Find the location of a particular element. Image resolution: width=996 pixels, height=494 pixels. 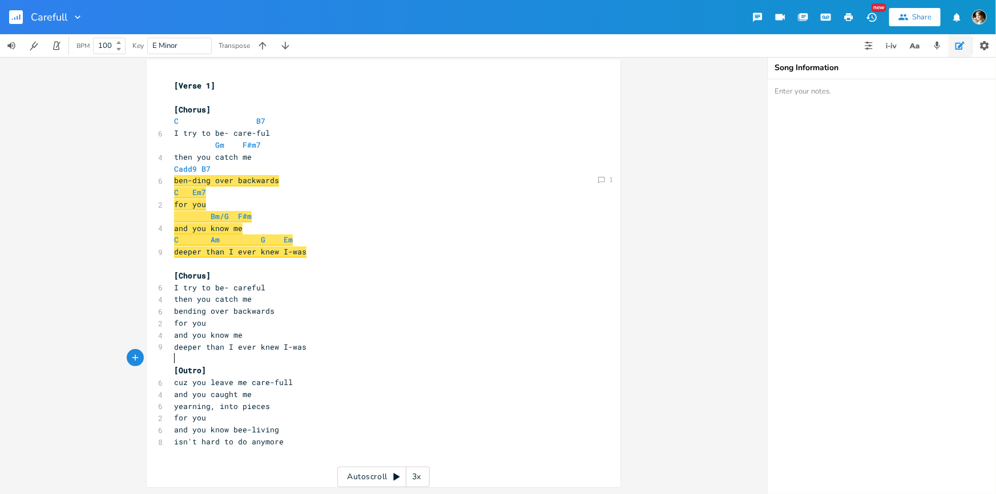

span: and you know bee-living is located at coordinates (226, 430).